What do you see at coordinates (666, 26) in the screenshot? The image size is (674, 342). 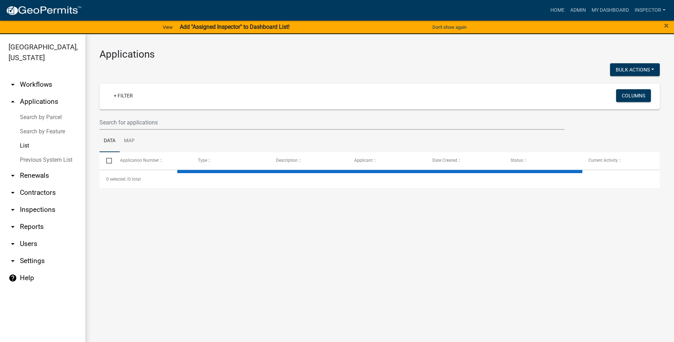 I see `button: Close` at bounding box center [666, 26].